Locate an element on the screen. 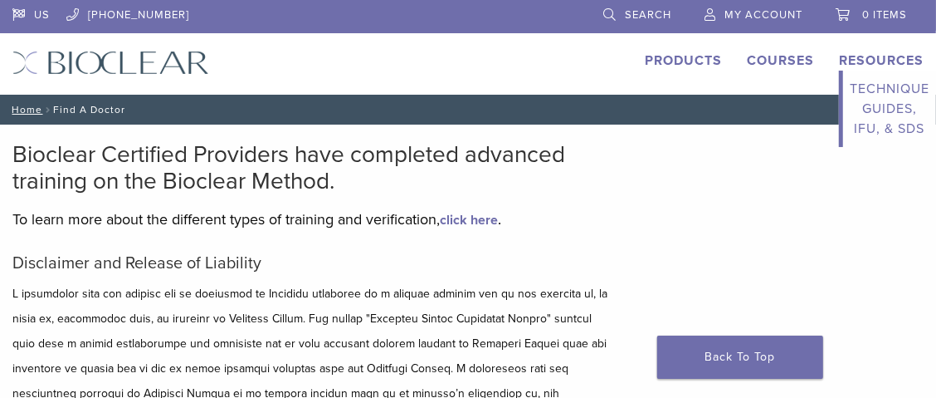 This screenshot has height=398, width=936. a: Courses is located at coordinates (780, 61).